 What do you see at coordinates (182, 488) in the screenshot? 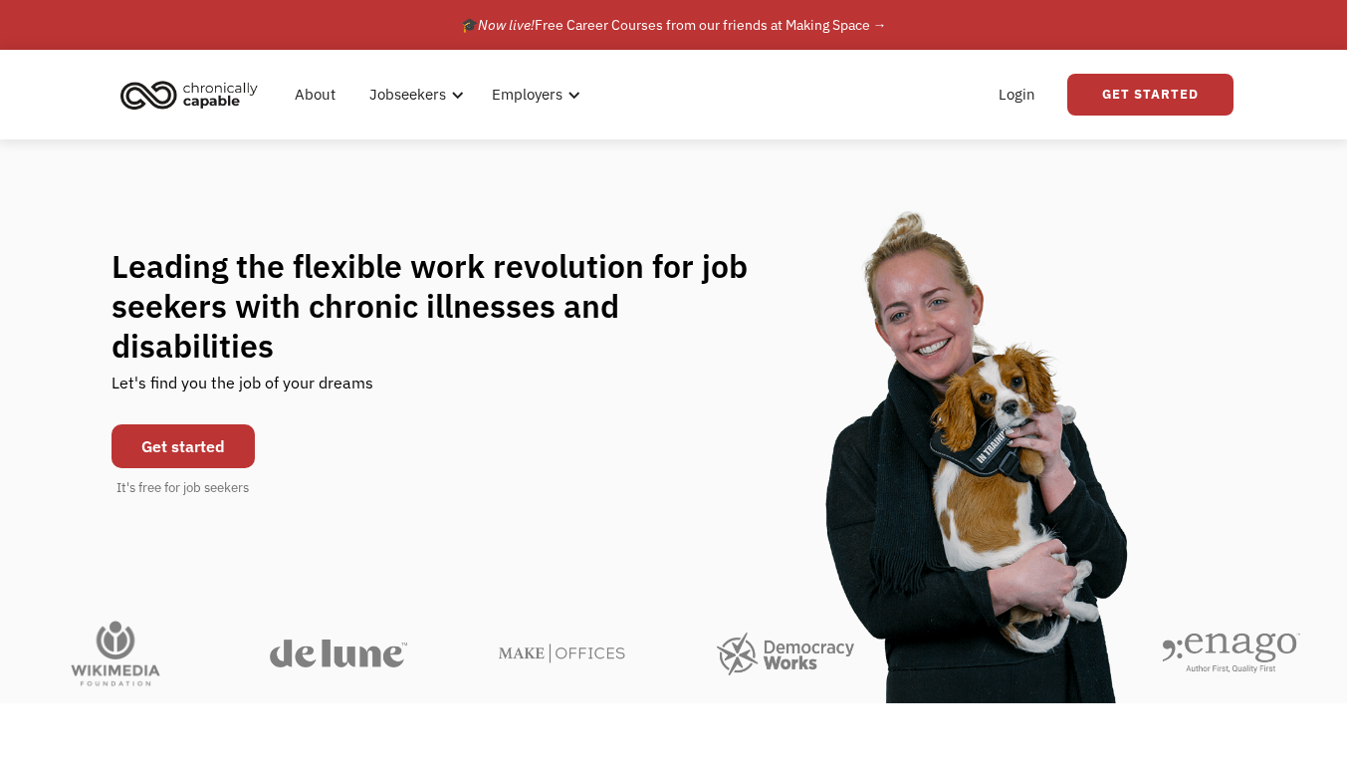
I see `div: It's free for job seekers` at bounding box center [182, 488].